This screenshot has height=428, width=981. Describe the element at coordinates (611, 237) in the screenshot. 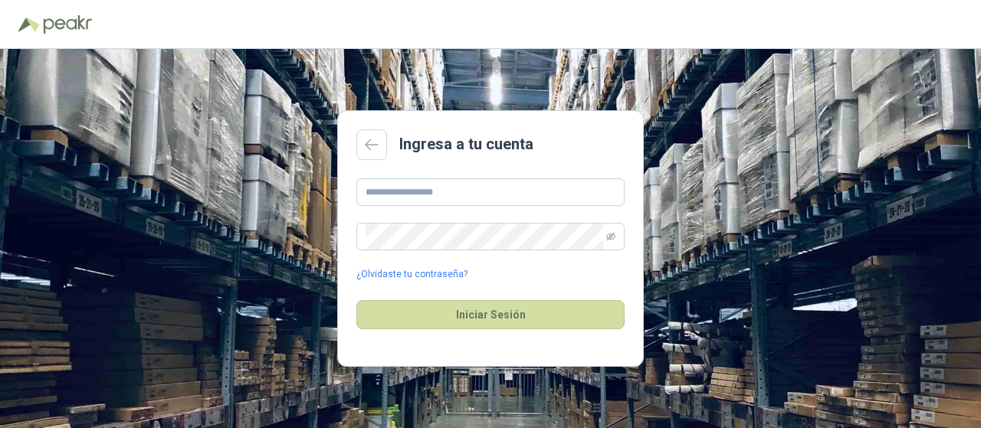

I see `span: eye-invisible` at that location.